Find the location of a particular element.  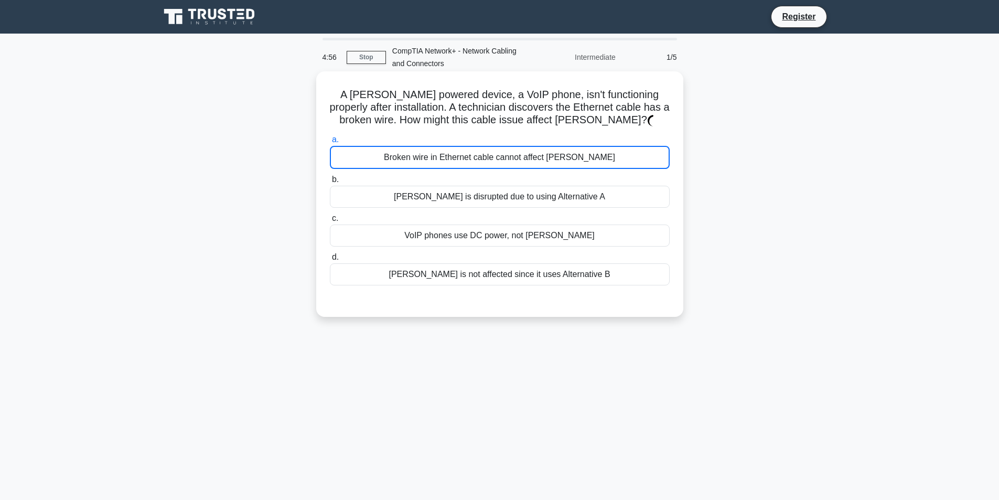

span: a. is located at coordinates (335, 139).